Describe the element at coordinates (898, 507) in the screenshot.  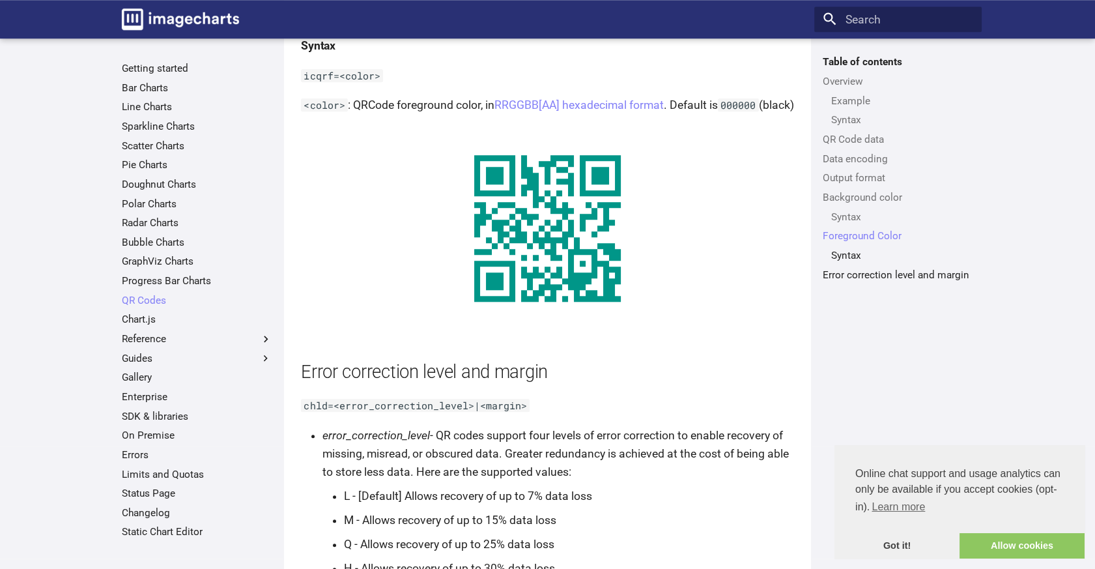
I see `a: learn more about cookies` at that location.